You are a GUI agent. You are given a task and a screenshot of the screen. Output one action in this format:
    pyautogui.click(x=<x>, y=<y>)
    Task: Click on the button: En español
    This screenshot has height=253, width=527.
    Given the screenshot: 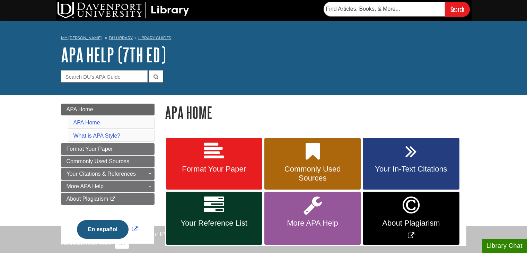 What is the action you would take?
    pyautogui.click(x=103, y=229)
    